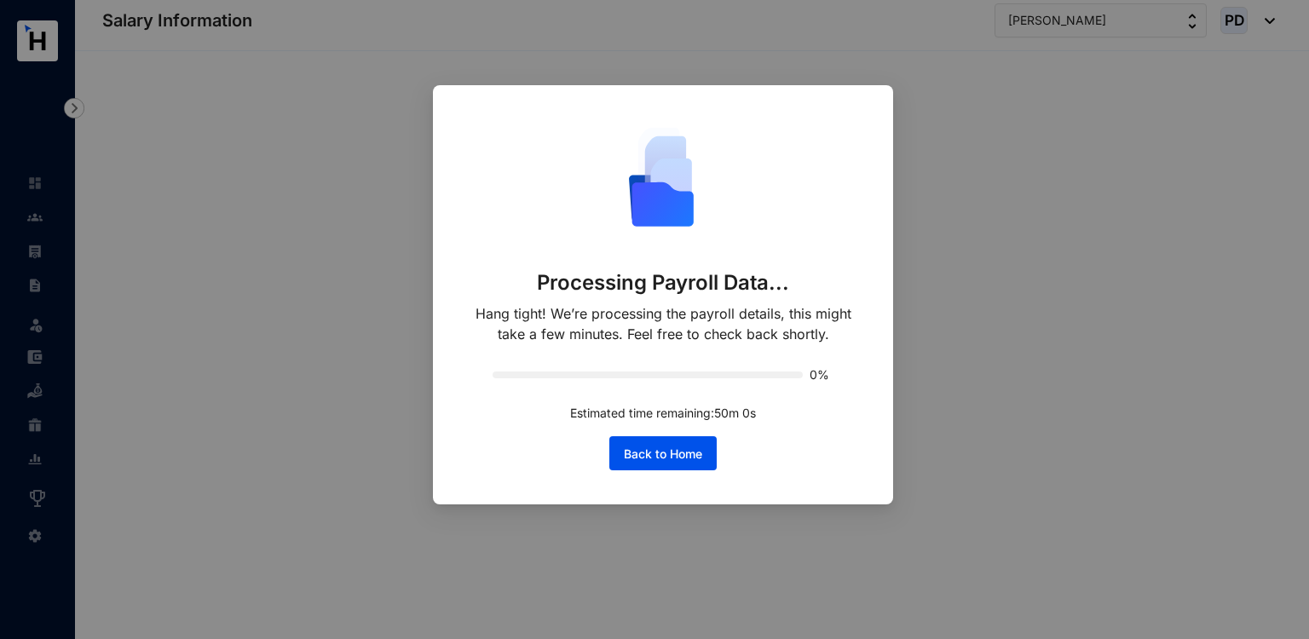  I want to click on p: Estimated time remaining: 50 m 0 s, so click(663, 413).